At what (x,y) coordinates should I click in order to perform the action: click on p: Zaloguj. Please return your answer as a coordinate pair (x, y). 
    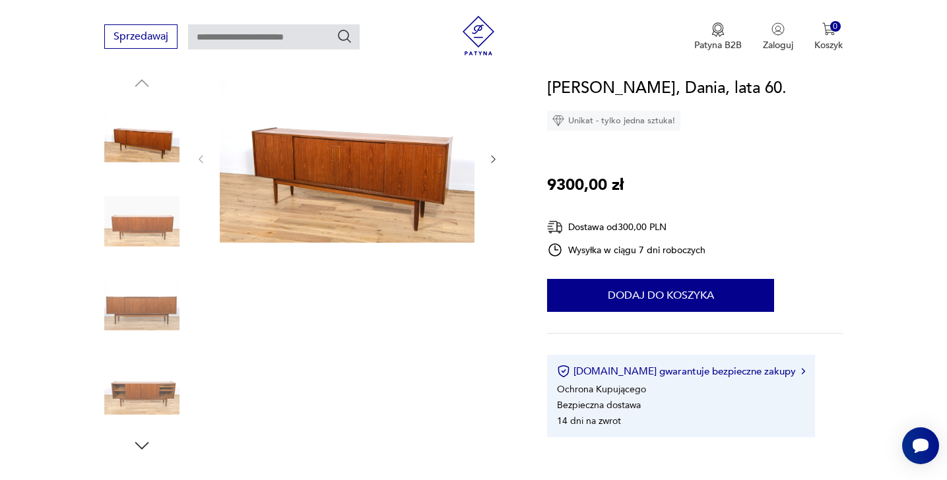
    Looking at the image, I should click on (778, 45).